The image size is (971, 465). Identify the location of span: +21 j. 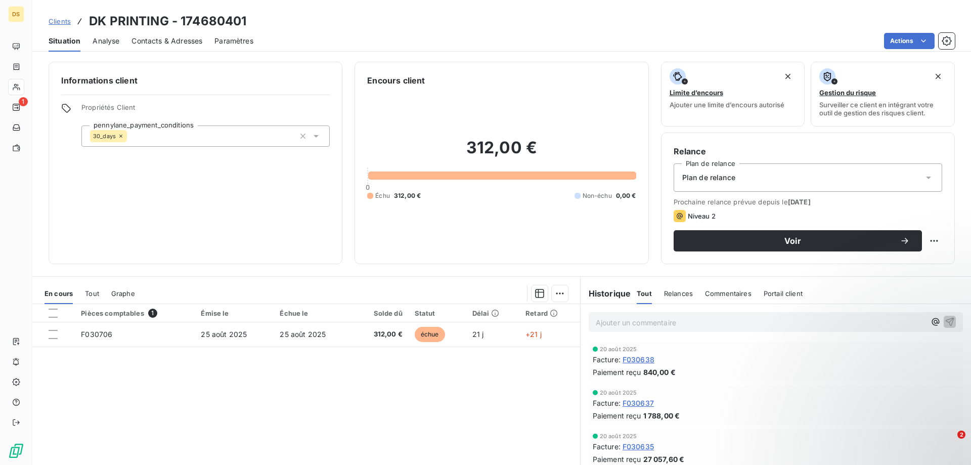
(533, 334).